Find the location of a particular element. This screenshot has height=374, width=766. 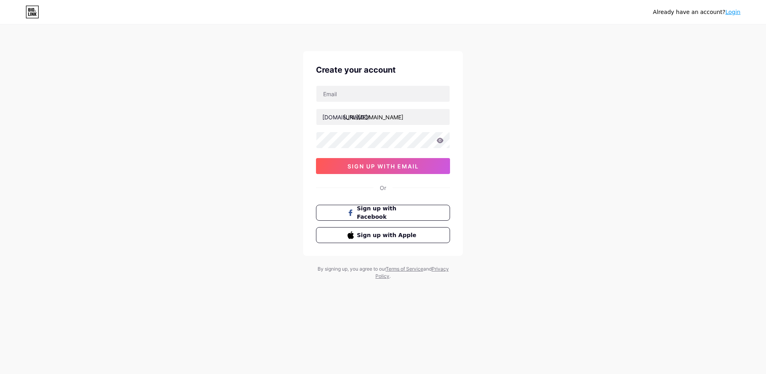

span: sign up with email is located at coordinates (383, 166).